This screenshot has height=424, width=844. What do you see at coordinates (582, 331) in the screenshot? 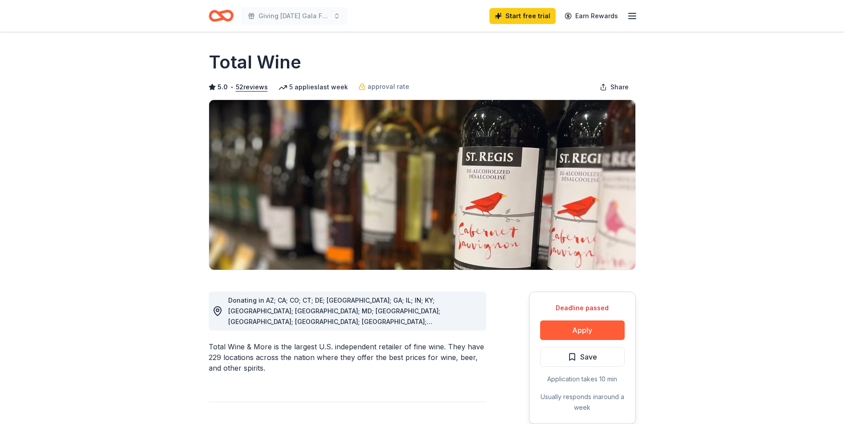
I see `button: Apply` at bounding box center [582, 331].